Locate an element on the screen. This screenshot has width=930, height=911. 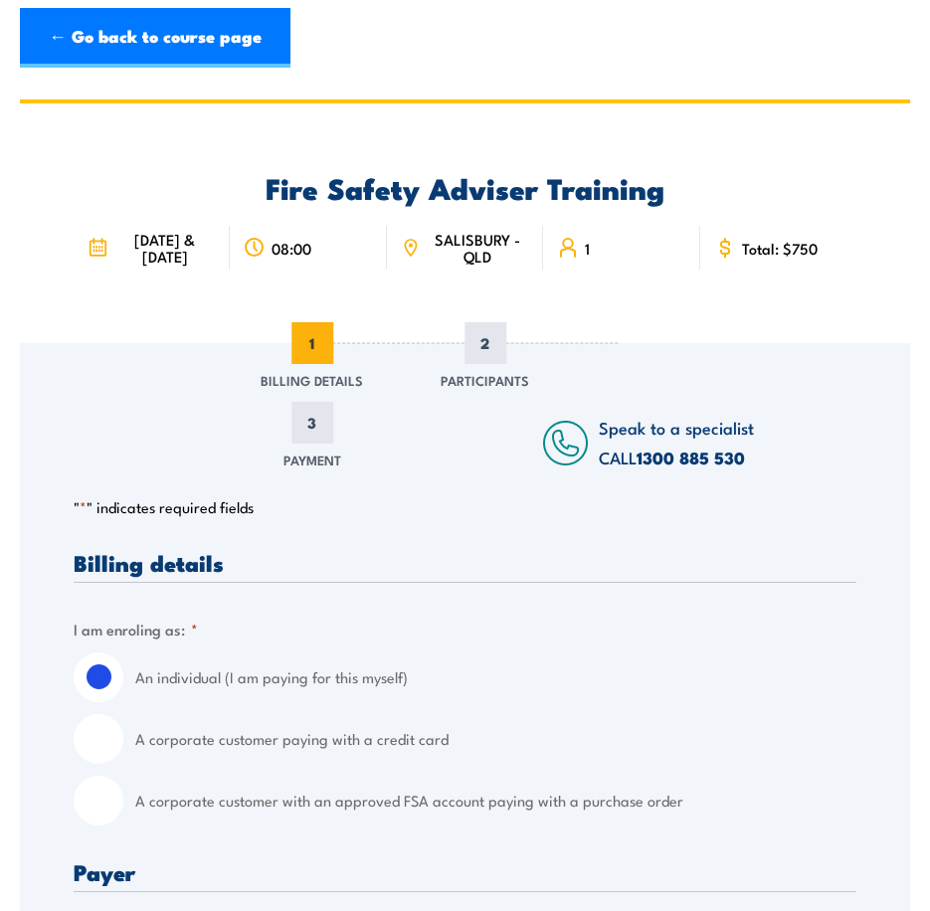
a: 1300 885 530 is located at coordinates (691, 458).